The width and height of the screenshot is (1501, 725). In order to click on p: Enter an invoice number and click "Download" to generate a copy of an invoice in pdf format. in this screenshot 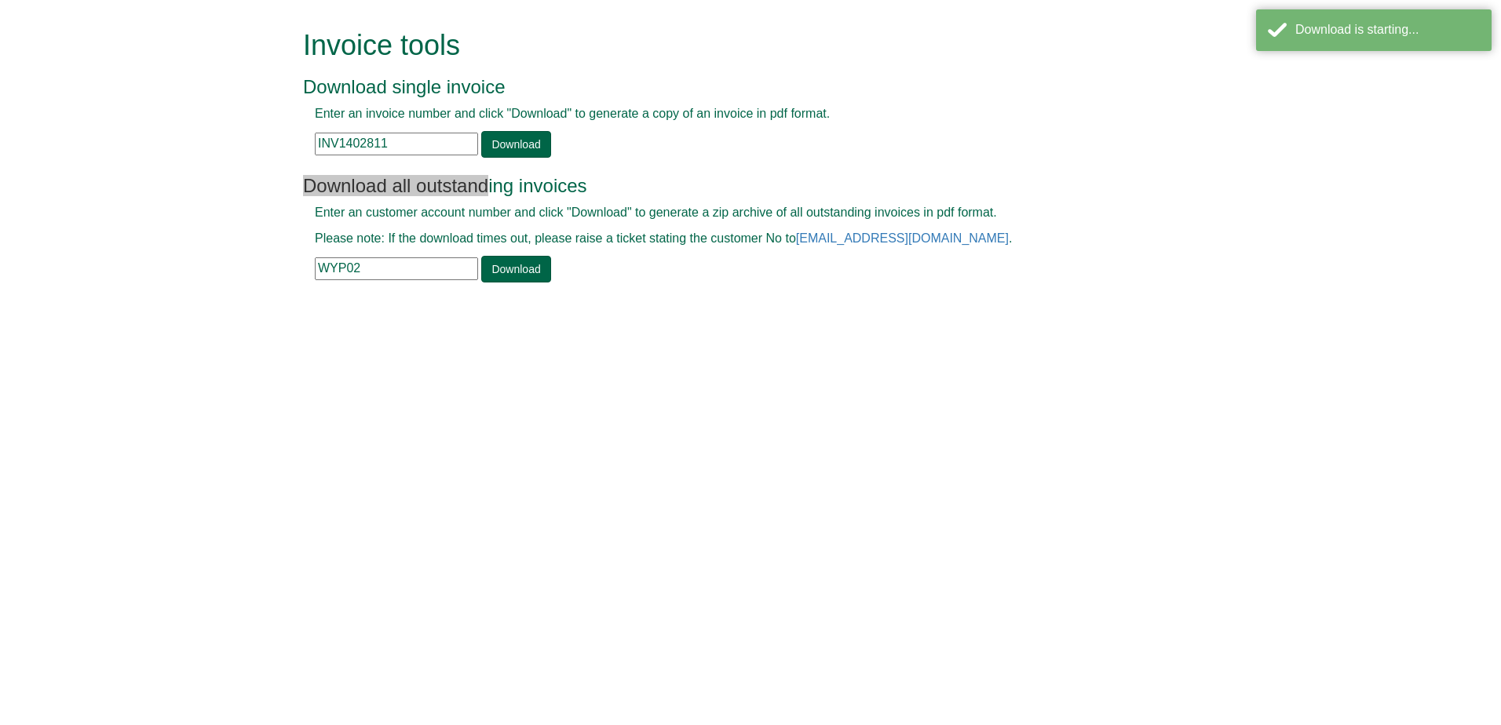, I will do `click(733, 114)`.